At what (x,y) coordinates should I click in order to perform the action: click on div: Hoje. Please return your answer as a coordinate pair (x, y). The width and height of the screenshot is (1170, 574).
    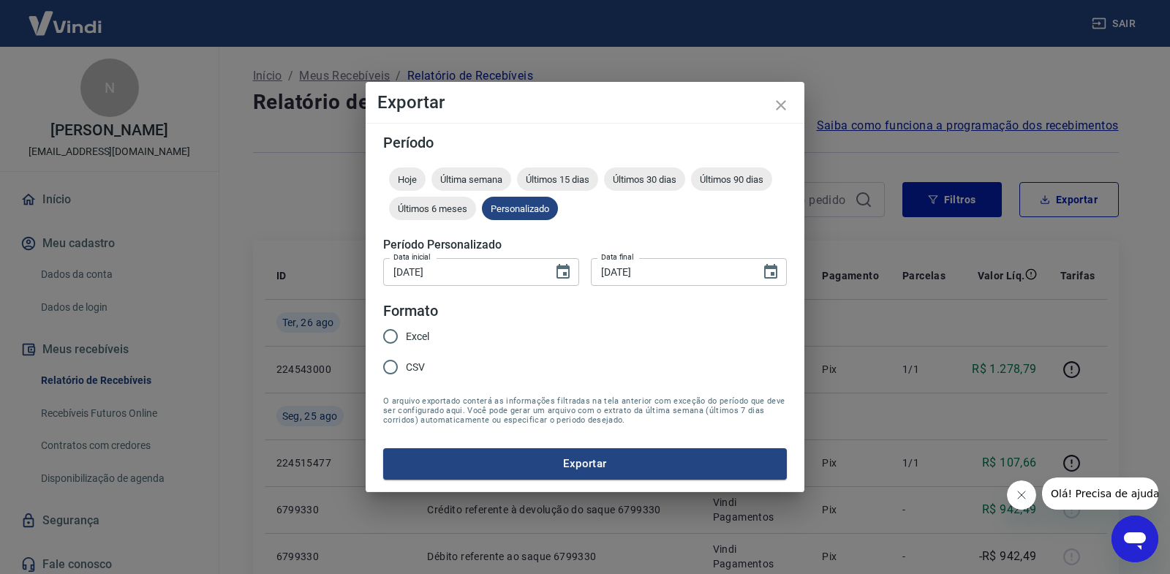
    Looking at the image, I should click on (407, 179).